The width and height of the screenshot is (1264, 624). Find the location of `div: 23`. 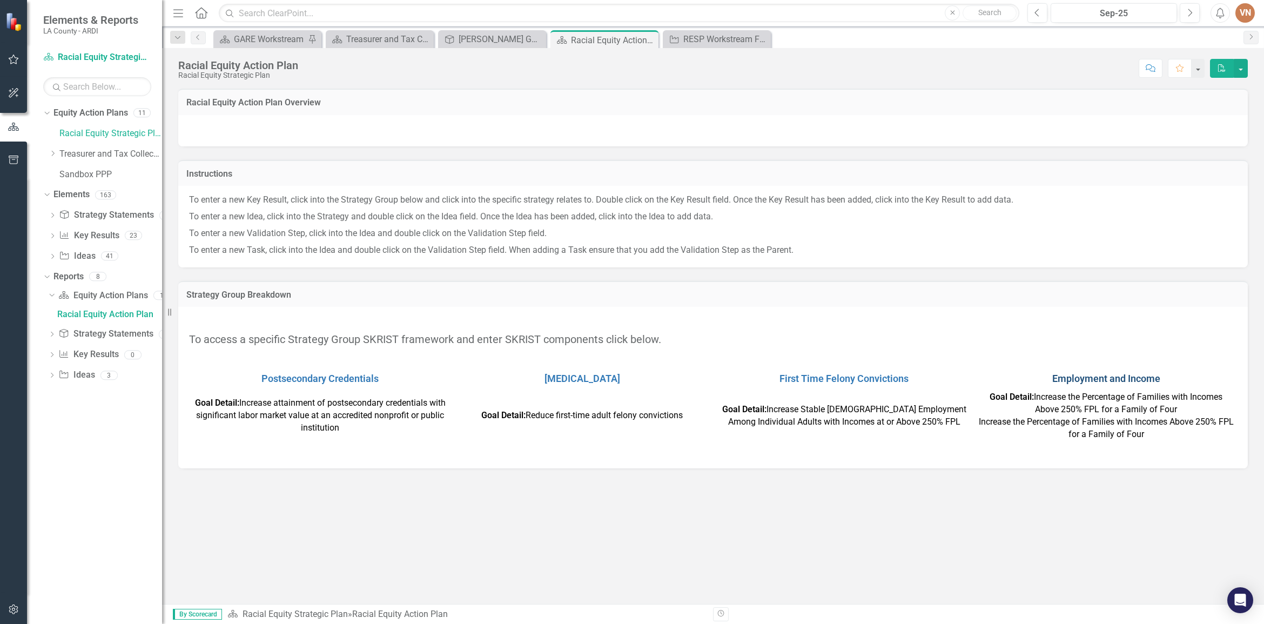

div: 23 is located at coordinates (133, 236).